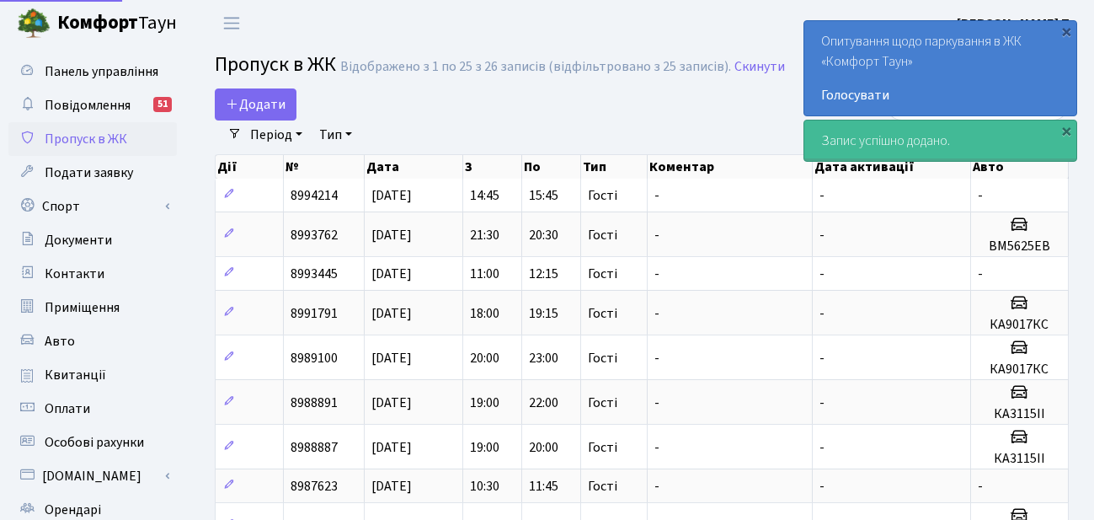 The width and height of the screenshot is (1094, 520). What do you see at coordinates (232, 23) in the screenshot?
I see `button: Переключити навігацію` at bounding box center [232, 23].